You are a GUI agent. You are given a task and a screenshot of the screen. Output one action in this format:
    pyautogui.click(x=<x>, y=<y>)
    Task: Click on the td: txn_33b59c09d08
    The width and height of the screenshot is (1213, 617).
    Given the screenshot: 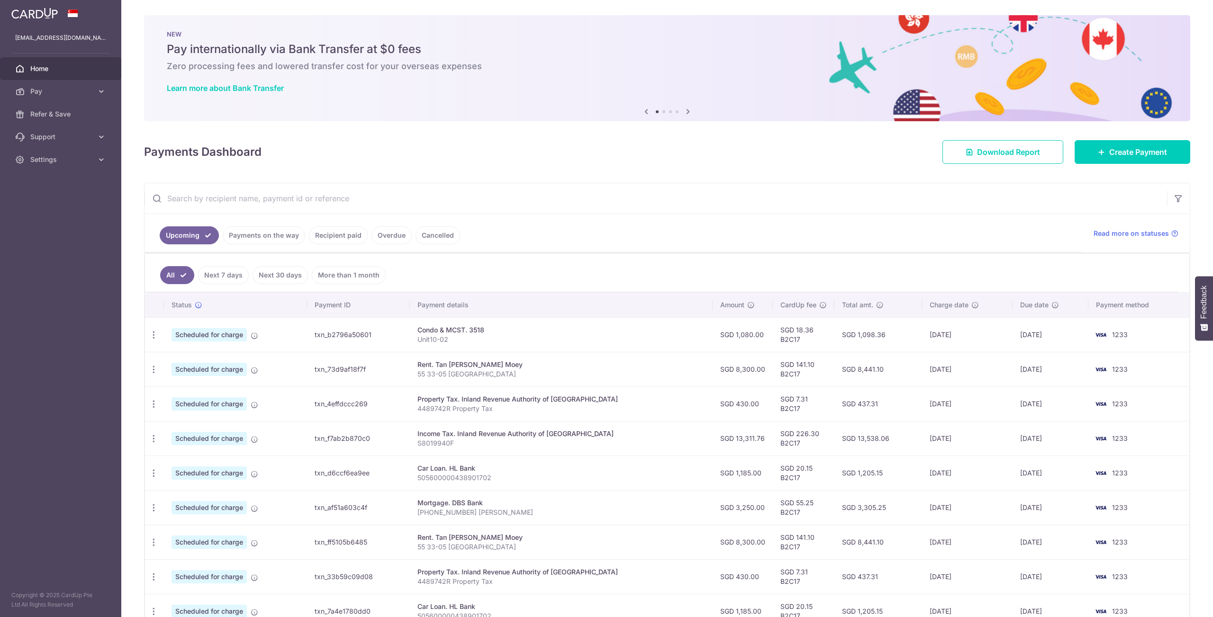 What is the action you would take?
    pyautogui.click(x=359, y=577)
    